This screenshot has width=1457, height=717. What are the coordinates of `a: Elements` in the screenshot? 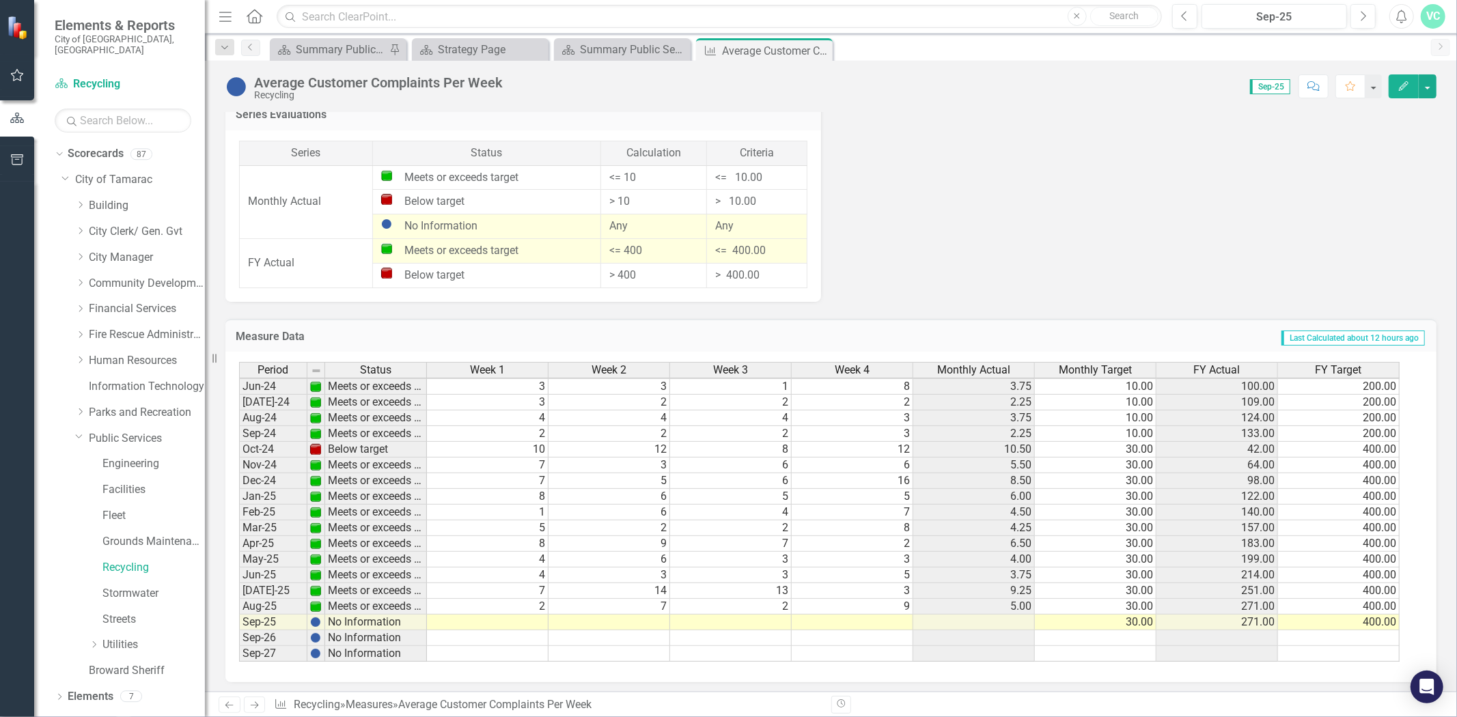 It's located at (90, 697).